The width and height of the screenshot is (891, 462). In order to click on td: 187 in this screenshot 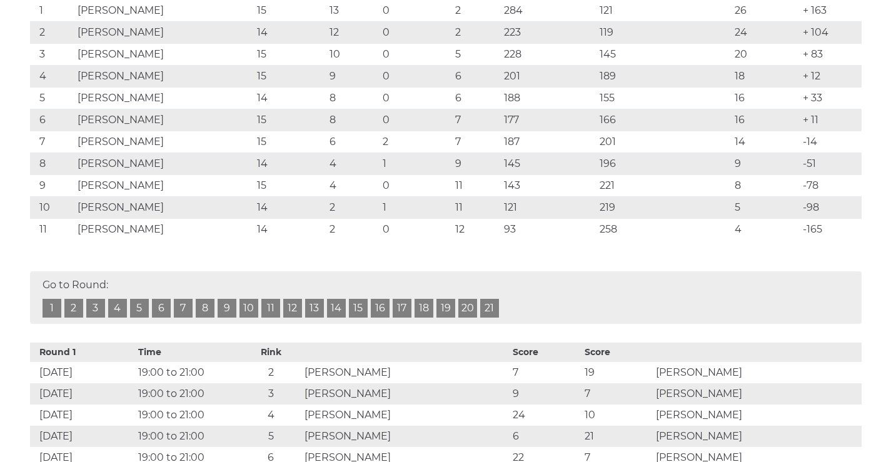, I will do `click(548, 141)`.